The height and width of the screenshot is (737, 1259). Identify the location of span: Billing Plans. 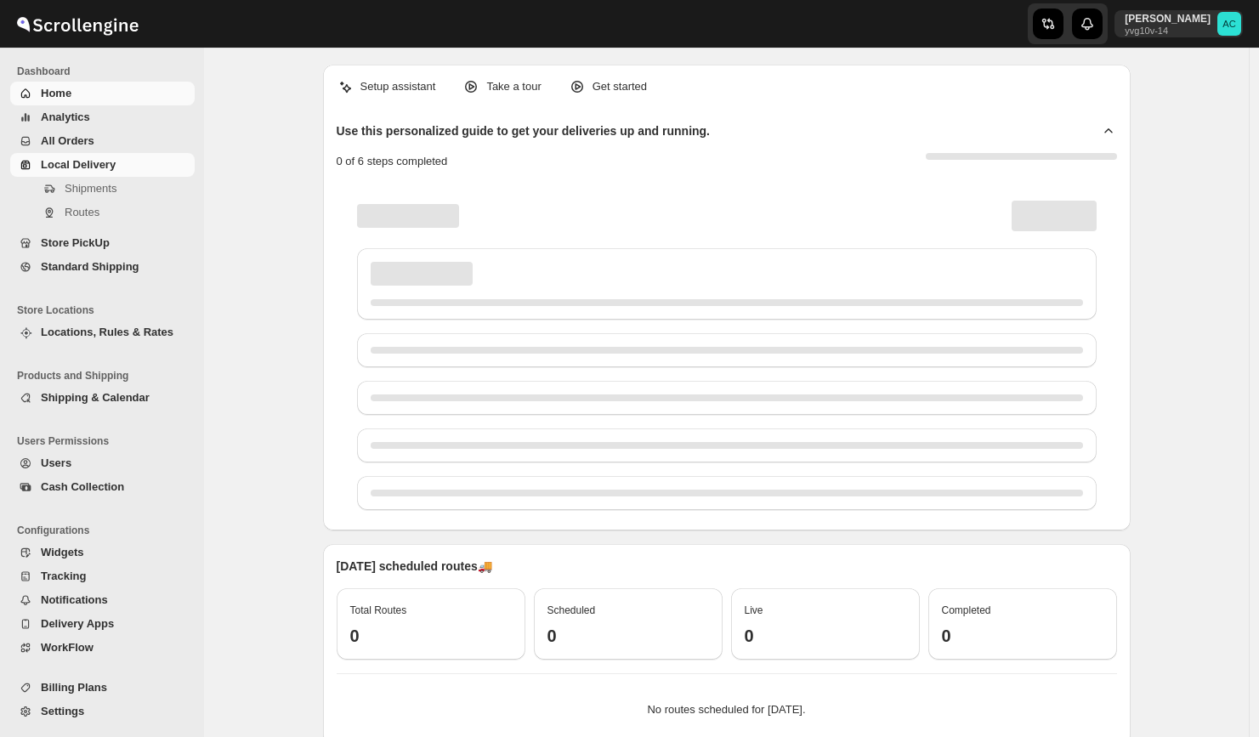
(74, 687).